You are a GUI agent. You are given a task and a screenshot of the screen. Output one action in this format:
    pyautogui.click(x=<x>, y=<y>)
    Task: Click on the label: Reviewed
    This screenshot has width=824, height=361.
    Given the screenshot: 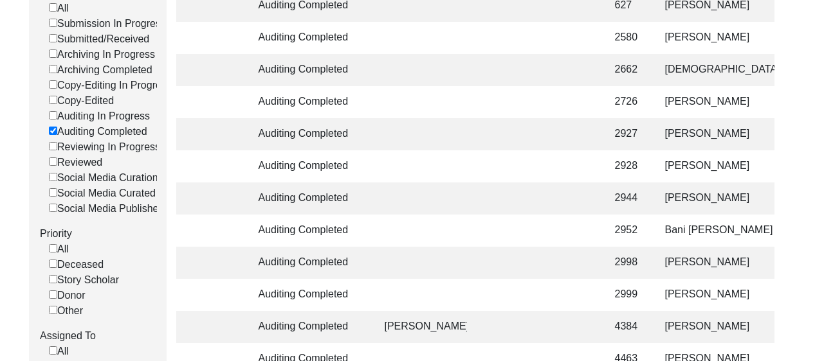 What is the action you would take?
    pyautogui.click(x=75, y=163)
    